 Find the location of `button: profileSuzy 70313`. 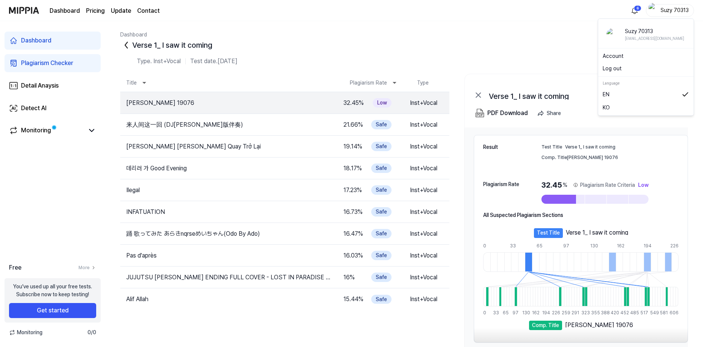

button: profileSuzy 70313 is located at coordinates (670, 11).